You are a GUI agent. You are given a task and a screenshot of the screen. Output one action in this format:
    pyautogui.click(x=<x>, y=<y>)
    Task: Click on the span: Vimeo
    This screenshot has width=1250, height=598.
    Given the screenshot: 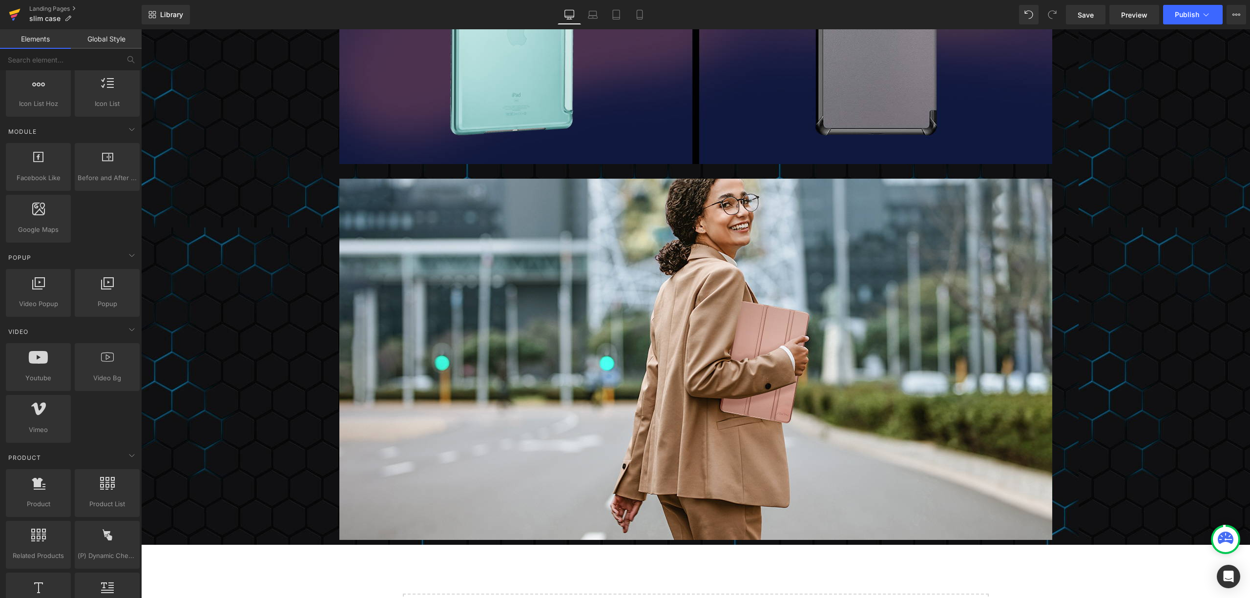 What is the action you would take?
    pyautogui.click(x=38, y=430)
    